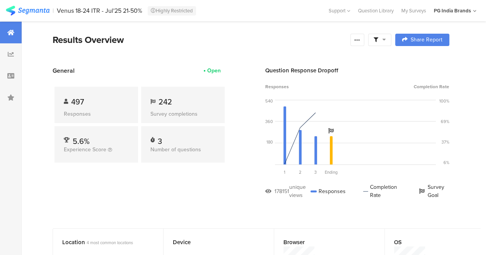 The width and height of the screenshot is (486, 255). What do you see at coordinates (434, 191) in the screenshot?
I see `div: Survey Goal` at bounding box center [434, 191].